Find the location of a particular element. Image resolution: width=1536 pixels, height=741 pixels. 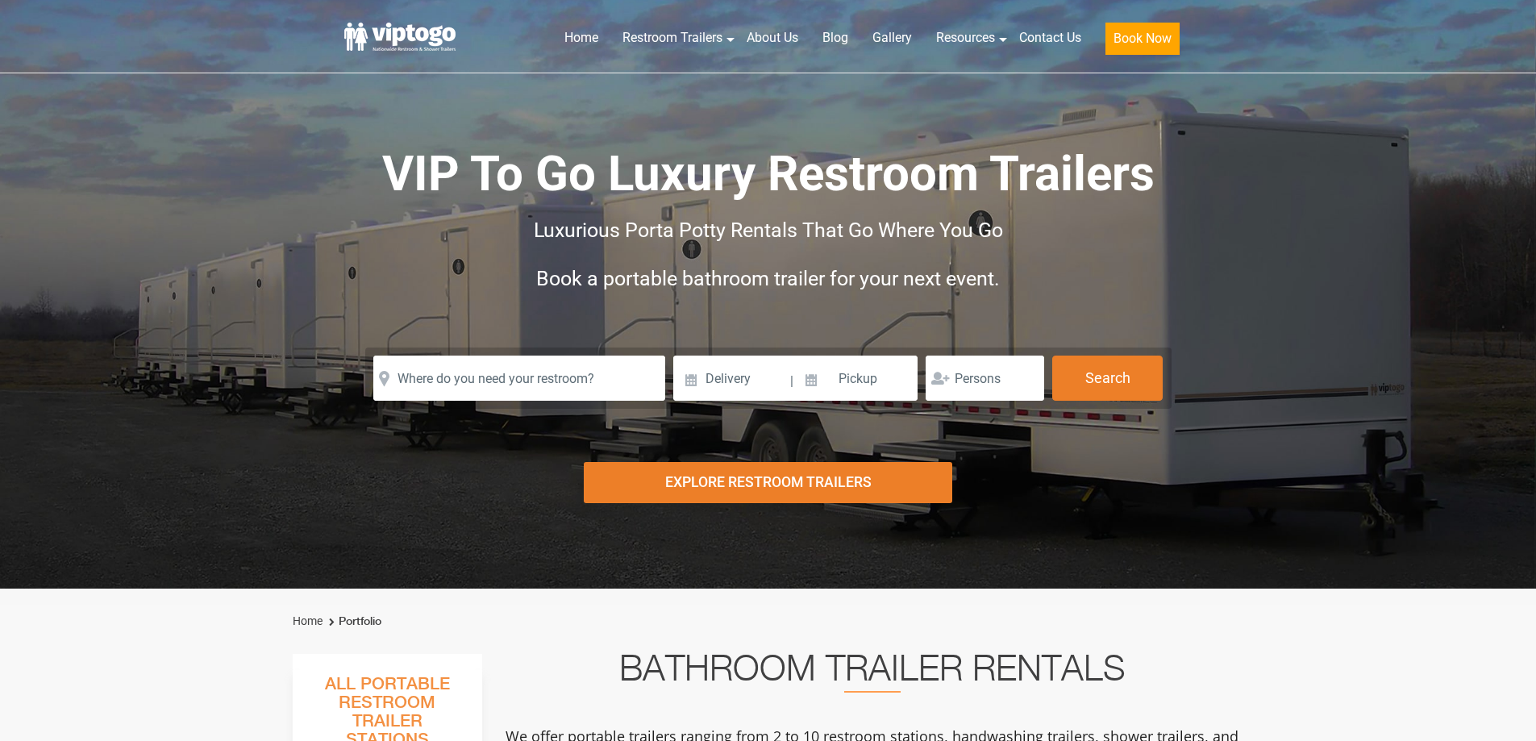

a: Gallery is located at coordinates (892, 38).